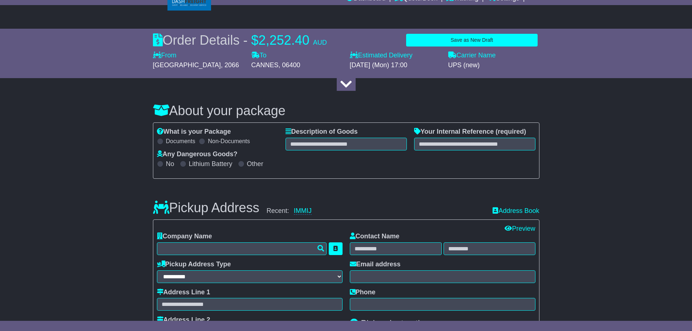 The height and width of the screenshot is (331, 692). I want to click on a: Address Book, so click(516, 211).